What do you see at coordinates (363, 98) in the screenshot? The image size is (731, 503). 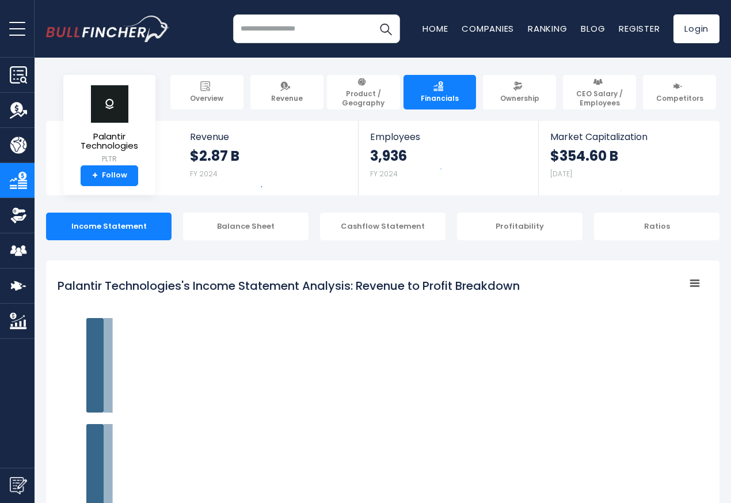 I see `span: Product / Geography` at bounding box center [363, 98].